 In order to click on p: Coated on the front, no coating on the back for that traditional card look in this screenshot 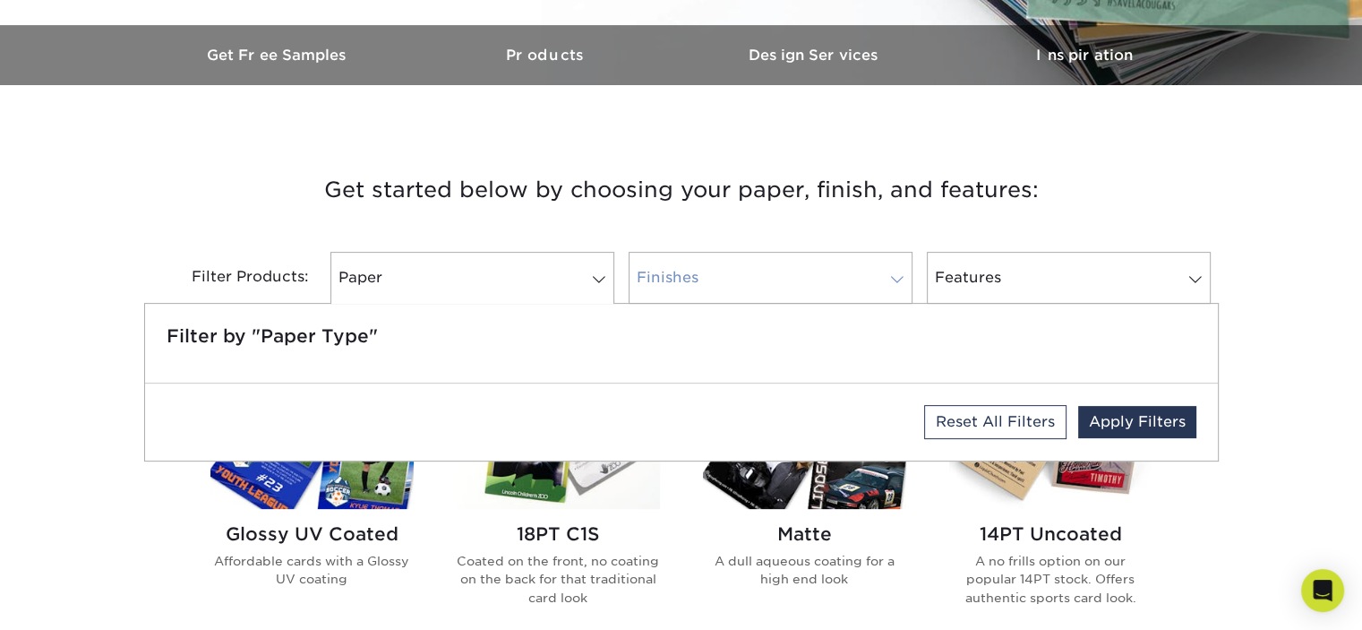, I will do `click(558, 578)`.